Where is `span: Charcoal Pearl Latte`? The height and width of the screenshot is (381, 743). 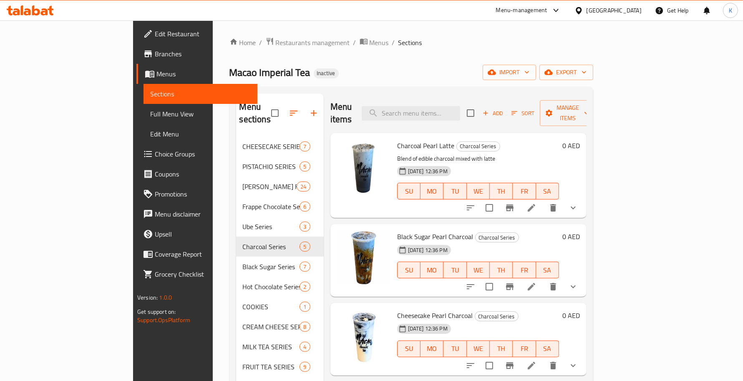 span: Charcoal Pearl Latte is located at coordinates (426, 146).